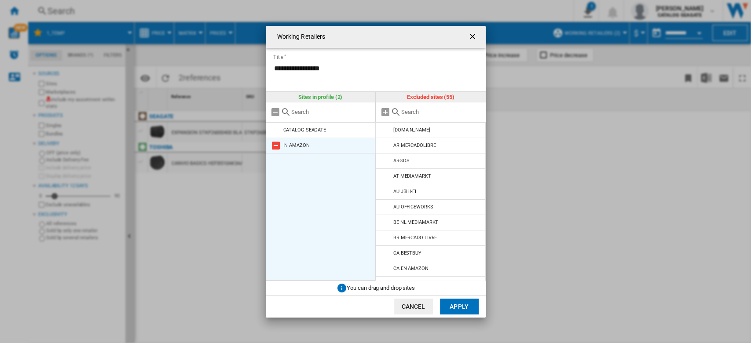  What do you see at coordinates (275, 112) in the screenshot?
I see `md-icon: Remove all` at bounding box center [275, 112].